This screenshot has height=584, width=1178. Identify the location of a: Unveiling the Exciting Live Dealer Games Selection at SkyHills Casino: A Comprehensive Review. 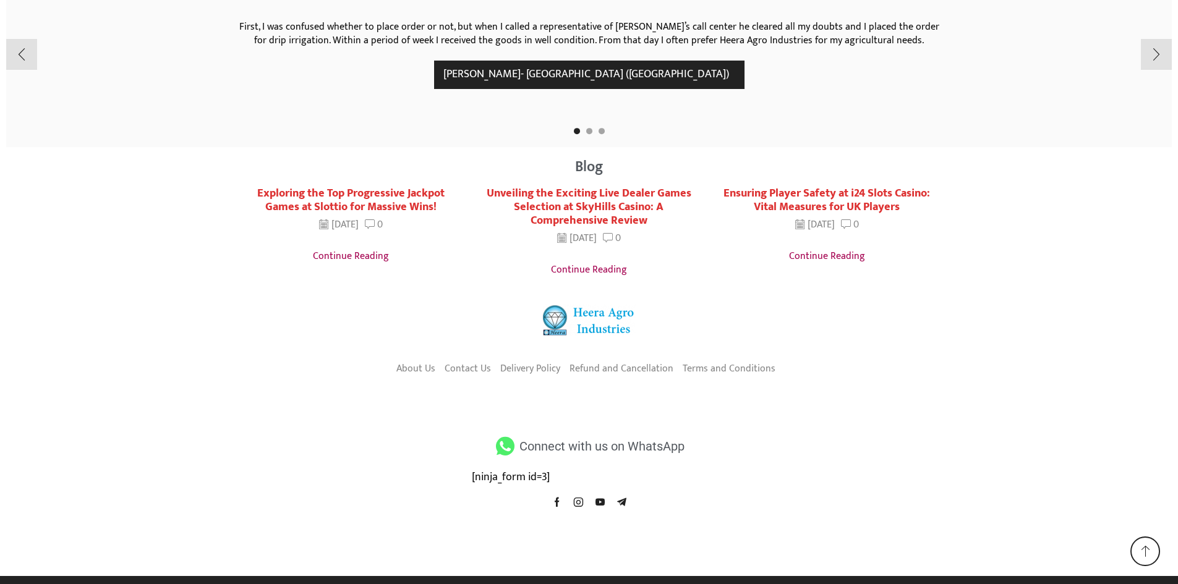
(588, 206).